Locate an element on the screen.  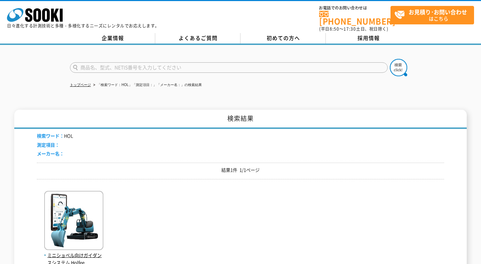
a: 初めての方へ is located at coordinates (283, 38).